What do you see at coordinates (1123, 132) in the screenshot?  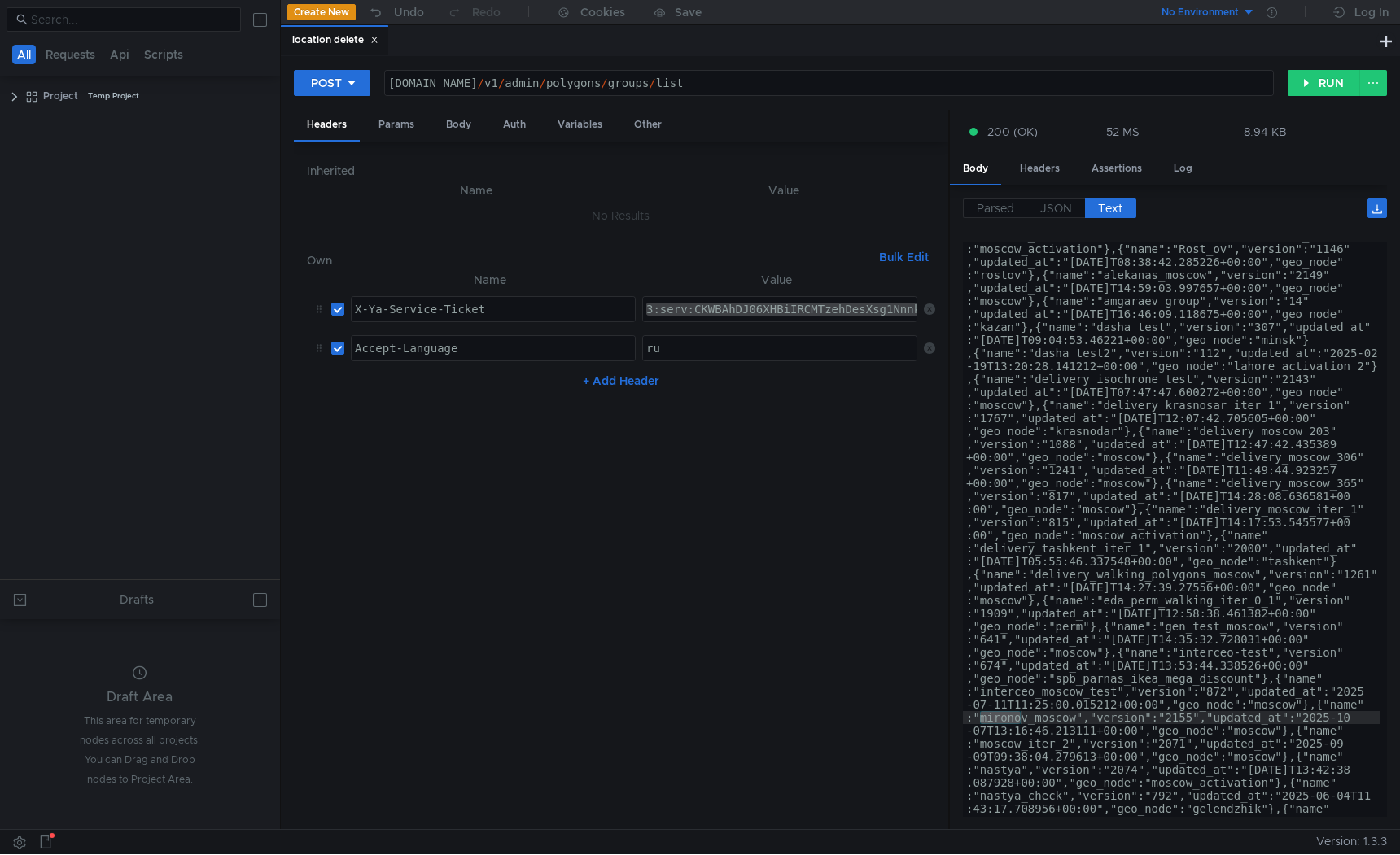 I see `div: 52 MS` at bounding box center [1123, 132].